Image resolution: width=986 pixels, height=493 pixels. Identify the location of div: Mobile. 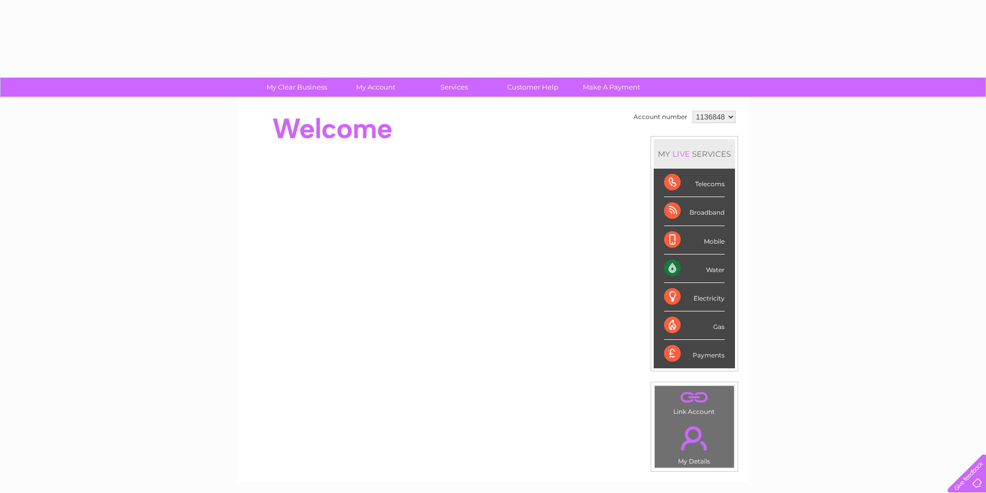
(694, 240).